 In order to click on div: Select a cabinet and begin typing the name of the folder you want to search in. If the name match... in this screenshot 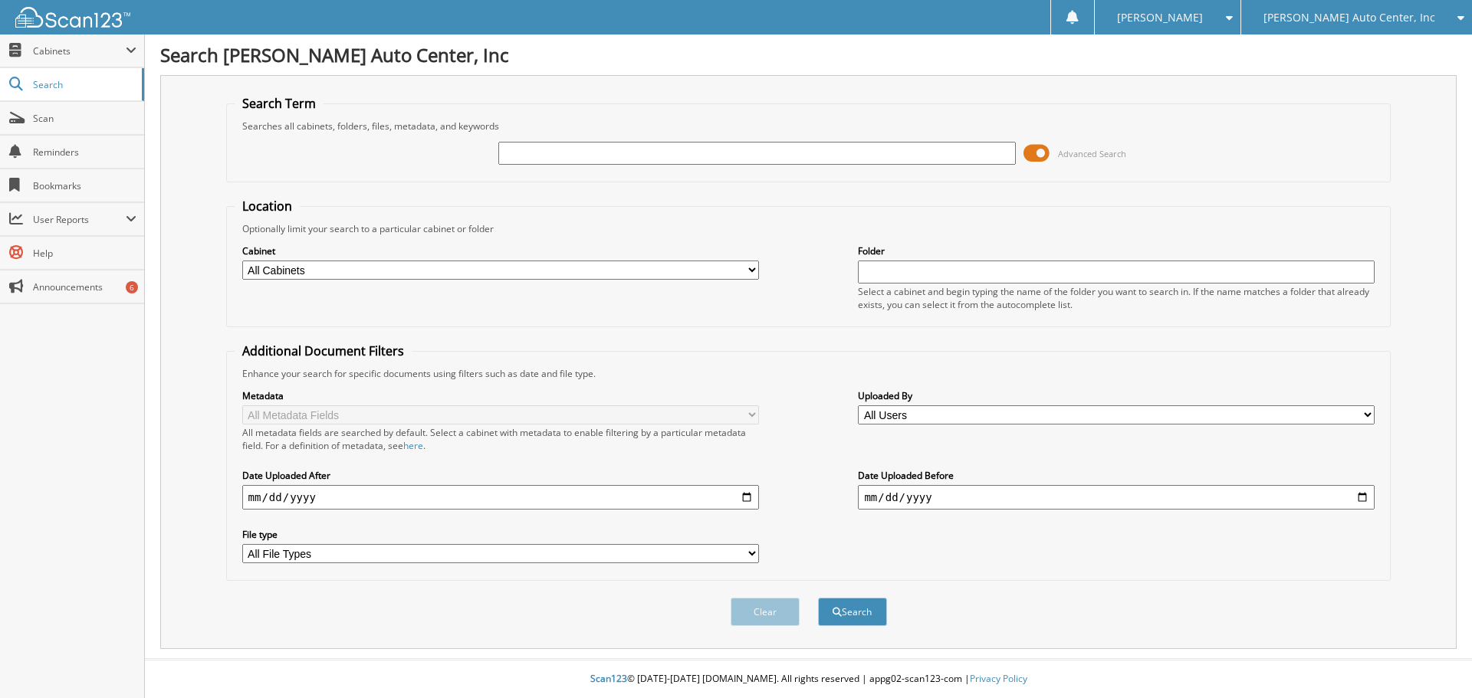, I will do `click(1116, 298)`.